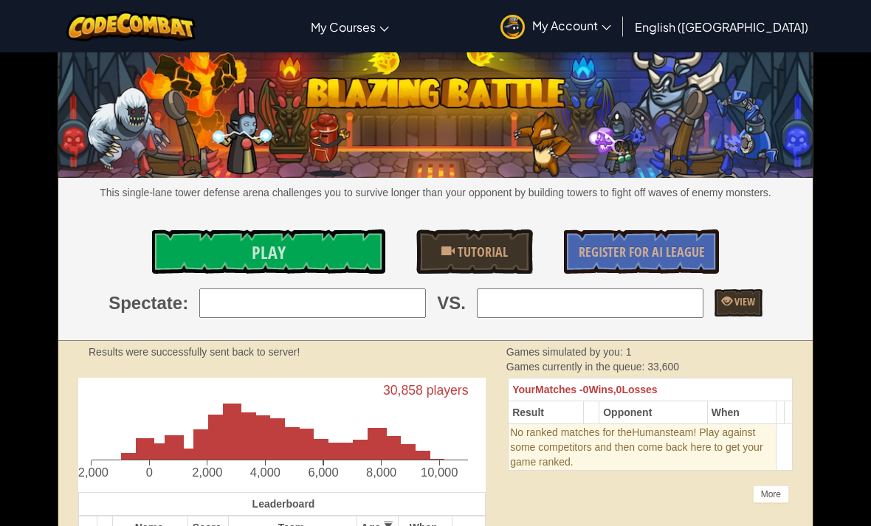 The image size is (871, 526). What do you see at coordinates (475, 252) in the screenshot?
I see `a: Tutorial` at bounding box center [475, 252].